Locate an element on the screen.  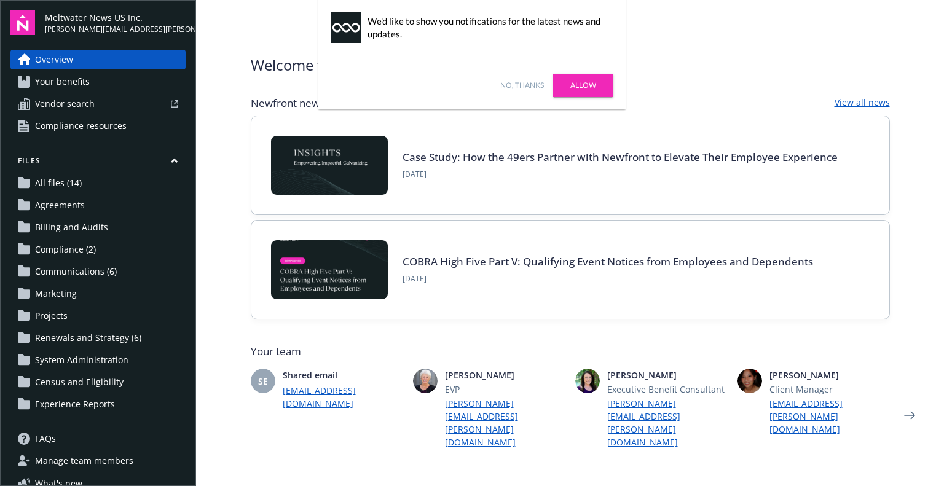
span: Meltwater News US Inc. is located at coordinates (115, 17).